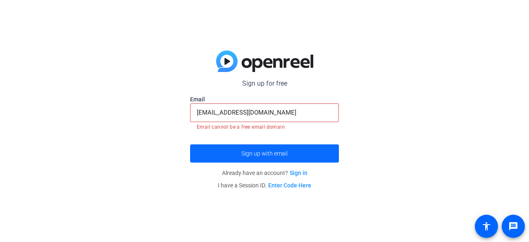 This screenshot has height=242, width=529. What do you see at coordinates (513, 226) in the screenshot?
I see `mat-icon: message` at bounding box center [513, 226].